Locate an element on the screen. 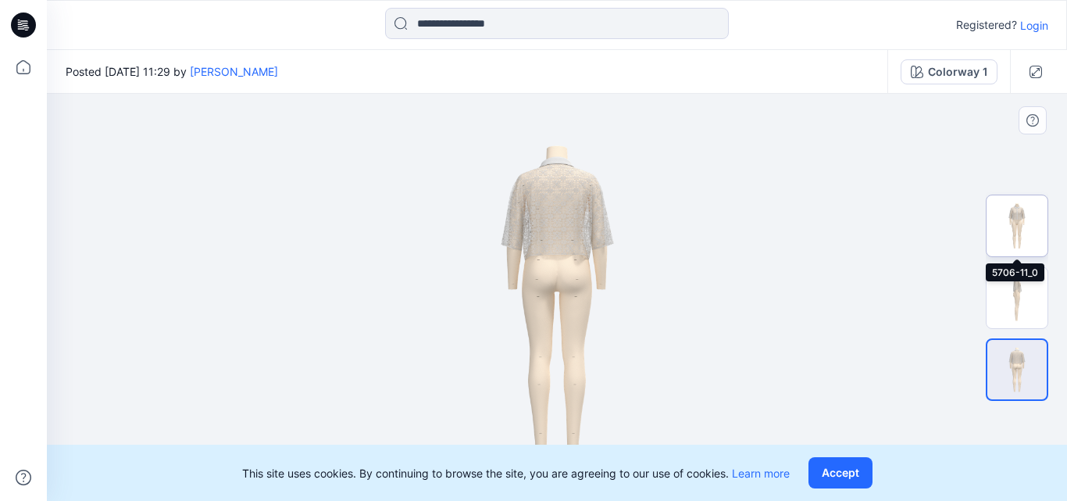 This screenshot has height=501, width=1067. img: 5706-11_0 is located at coordinates (1017, 226).